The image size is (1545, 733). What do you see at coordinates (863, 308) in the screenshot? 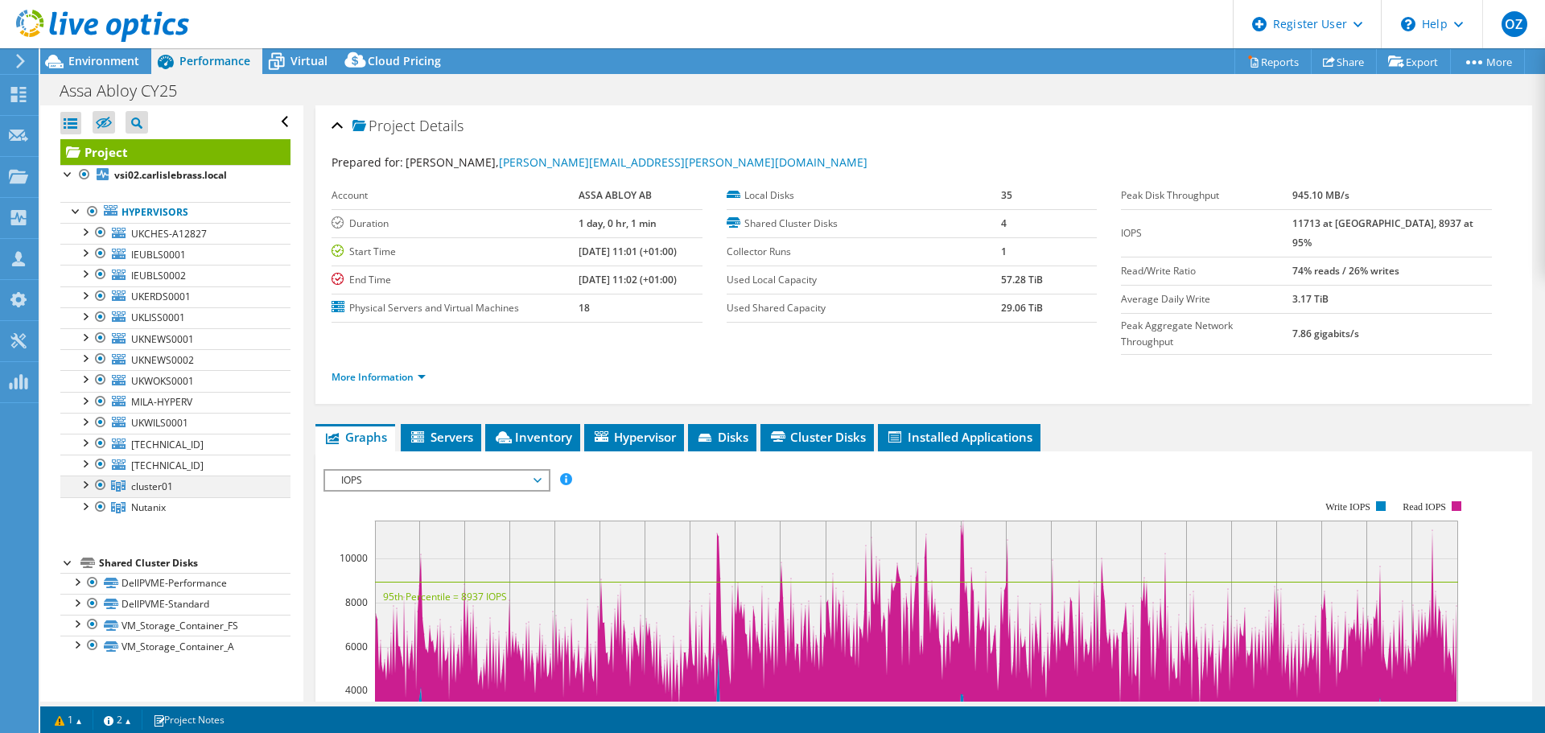
I see `label: Used Shared Capacity` at bounding box center [863, 308].